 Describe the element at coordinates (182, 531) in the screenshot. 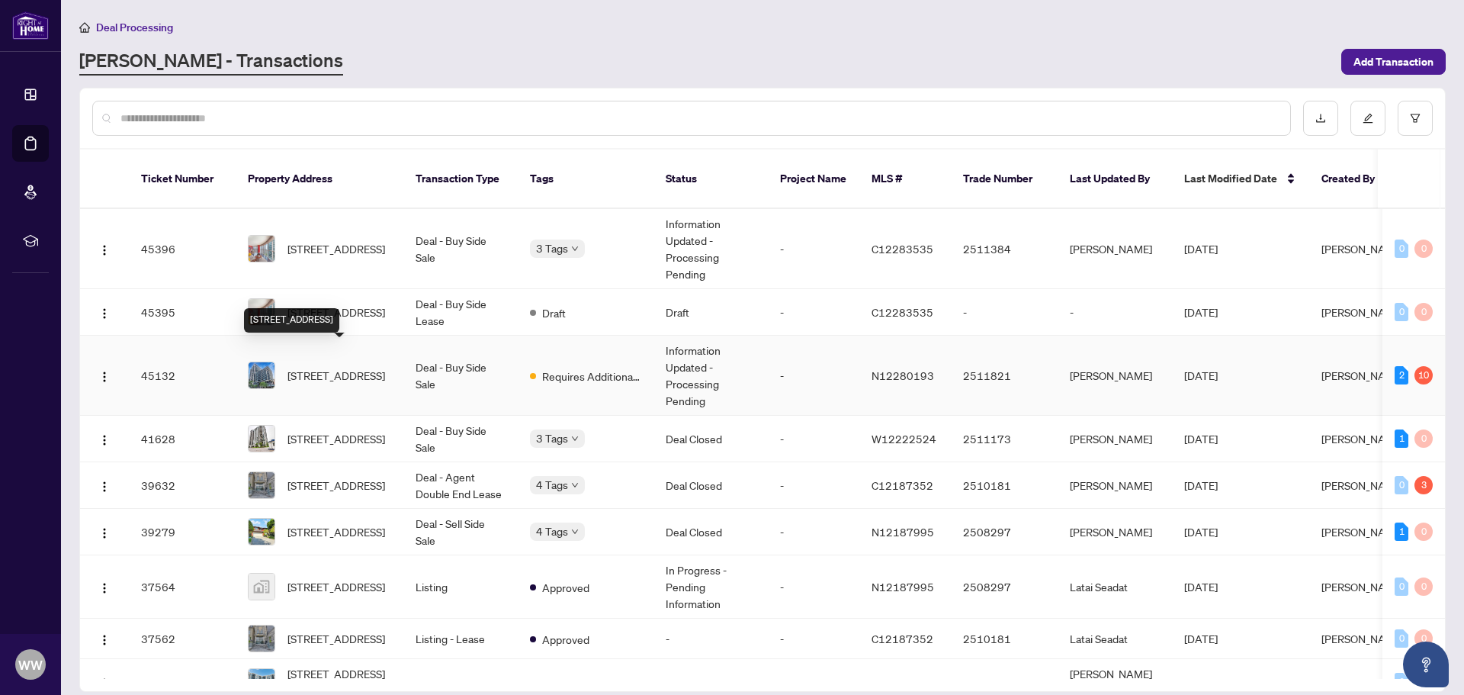

I see `td: 39279` at that location.